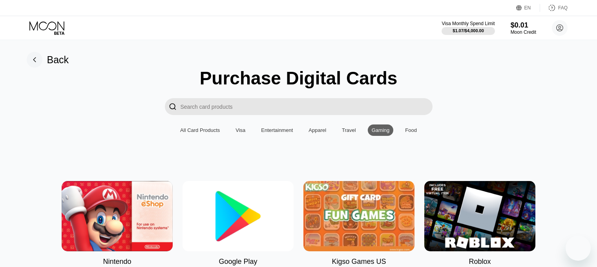  I want to click on div: Food, so click(411, 130).